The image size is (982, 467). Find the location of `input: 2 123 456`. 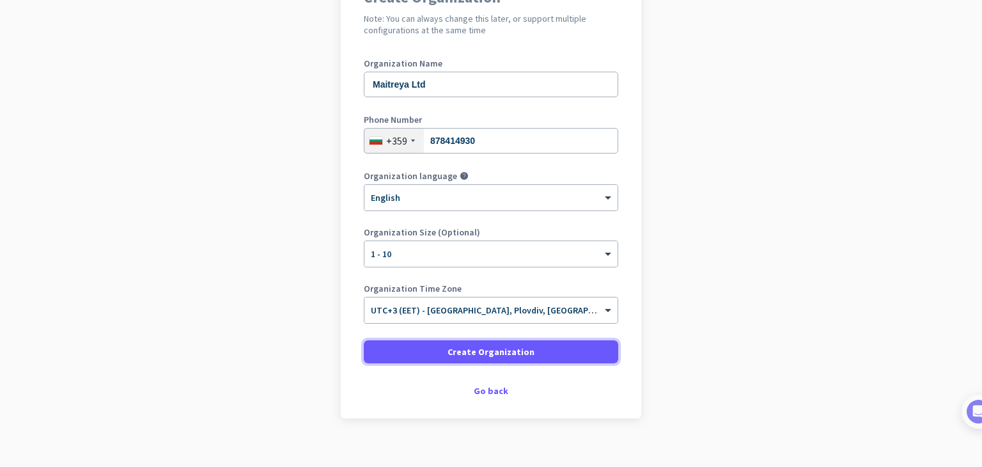

input: 2 123 456 is located at coordinates (491, 141).